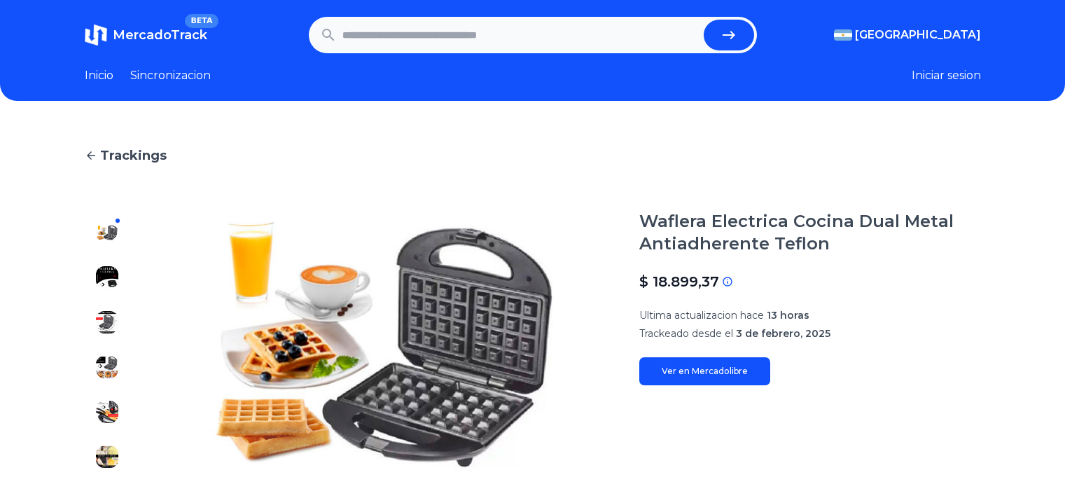 The height and width of the screenshot is (482, 1065). Describe the element at coordinates (810, 233) in the screenshot. I see `h1: Waflera Electrica Cocina Dual Metal Antiadherente Teflon` at that location.